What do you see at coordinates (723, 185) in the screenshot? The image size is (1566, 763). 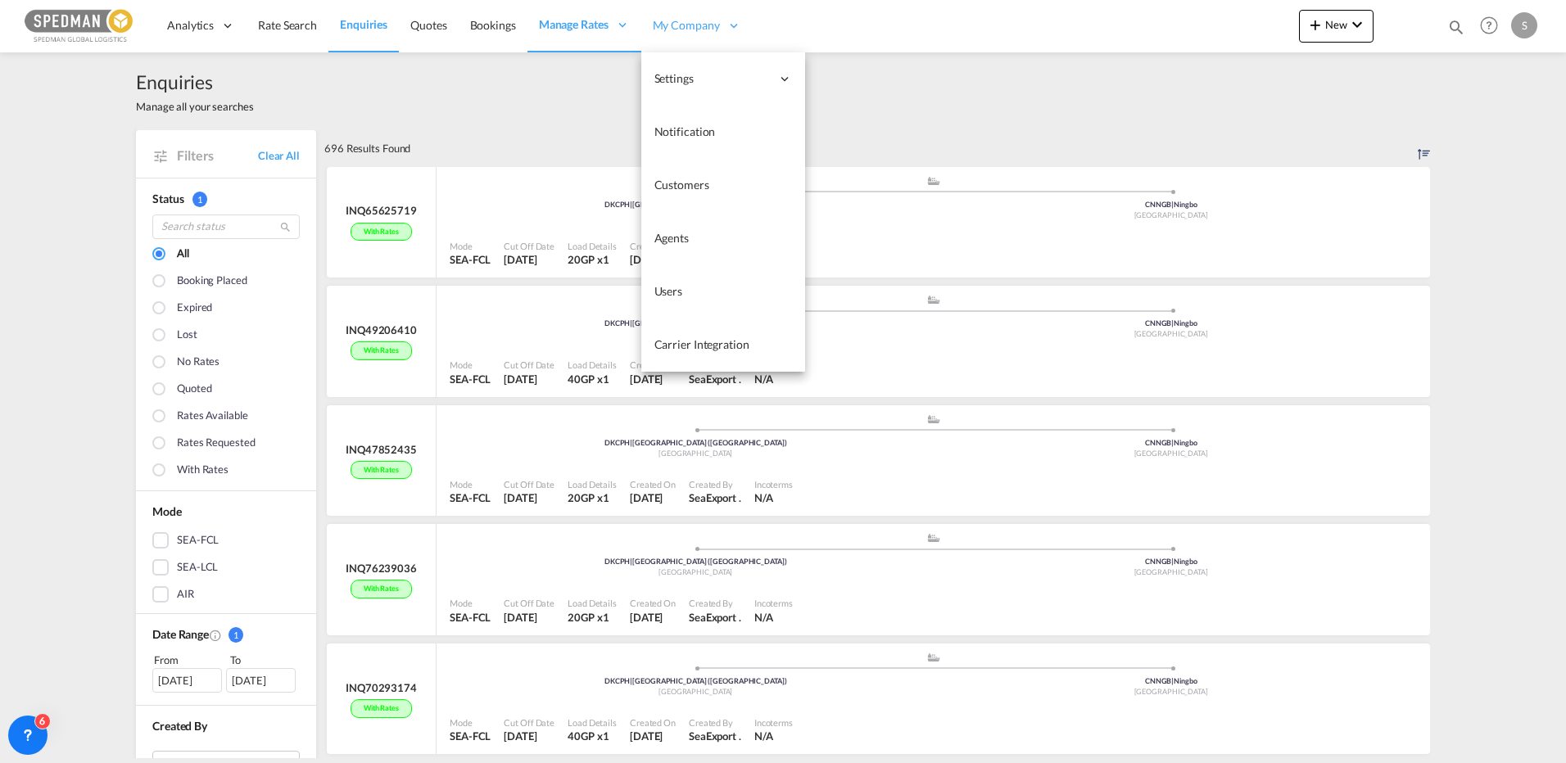 I see `a: Customers` at bounding box center [723, 185].